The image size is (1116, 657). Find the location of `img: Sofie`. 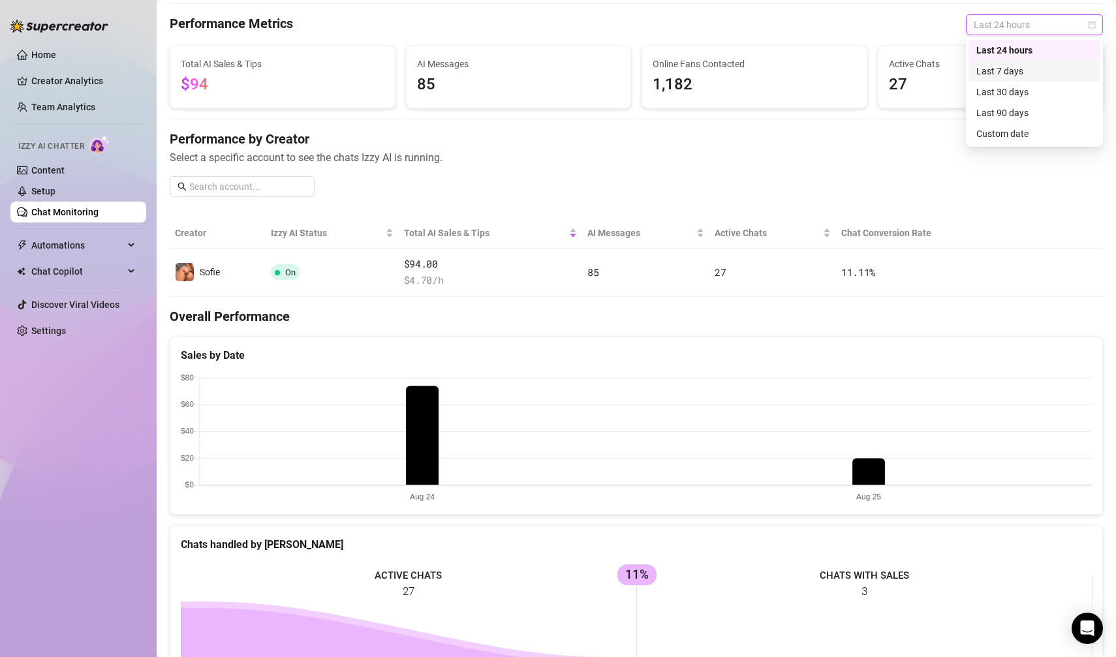

img: Sofie is located at coordinates (185, 272).